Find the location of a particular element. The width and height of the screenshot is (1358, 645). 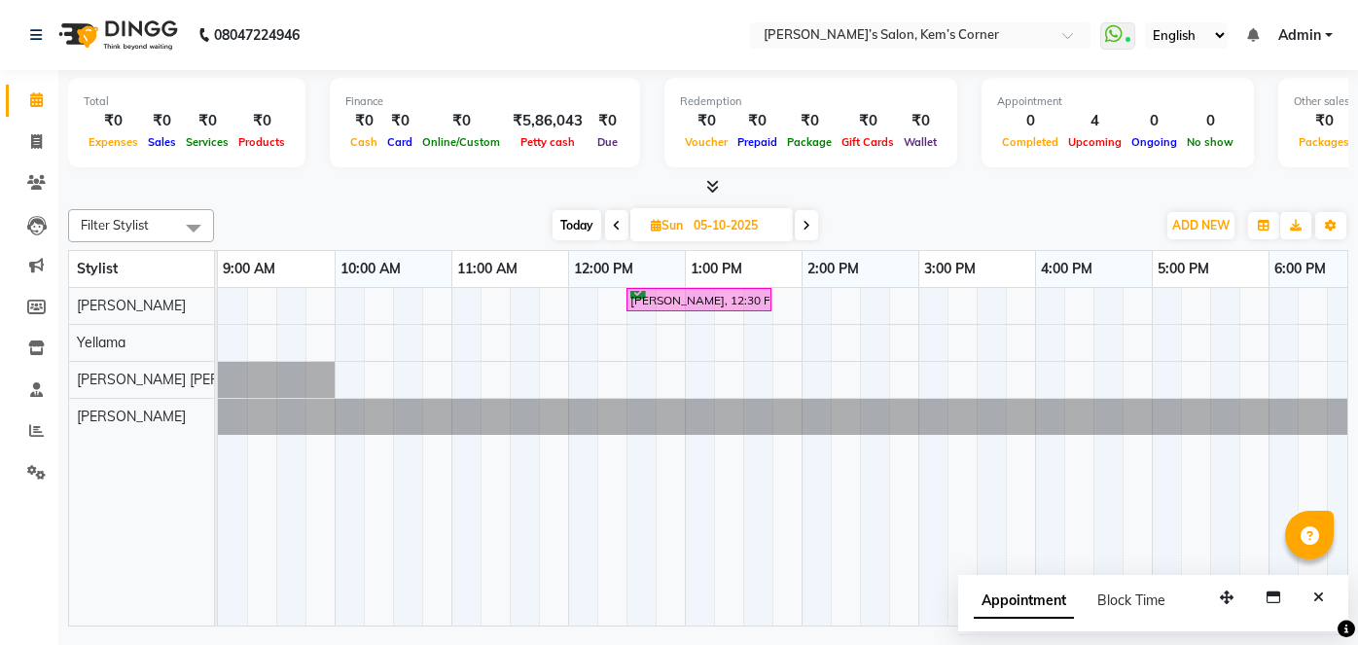

a: 6:00 PM is located at coordinates (1299, 268).